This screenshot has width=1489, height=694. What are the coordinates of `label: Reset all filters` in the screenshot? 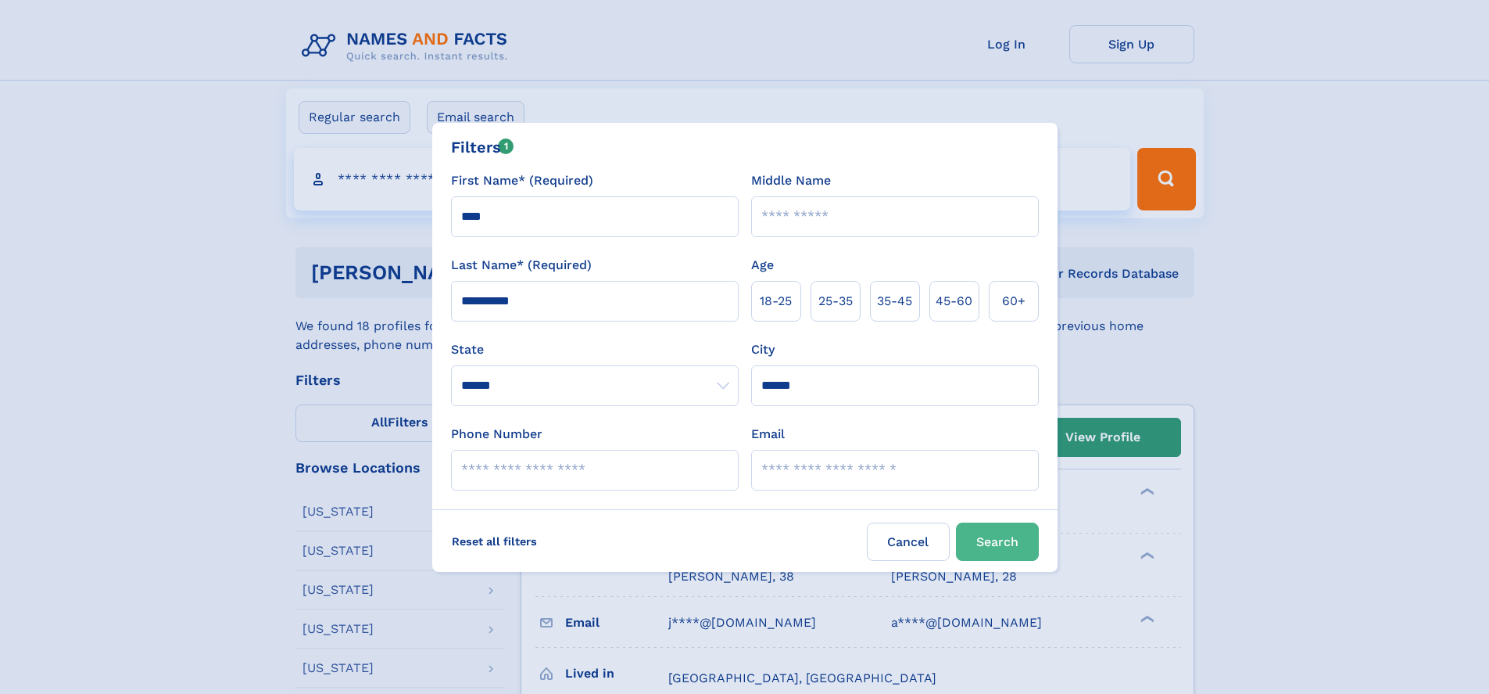 It's located at (494, 541).